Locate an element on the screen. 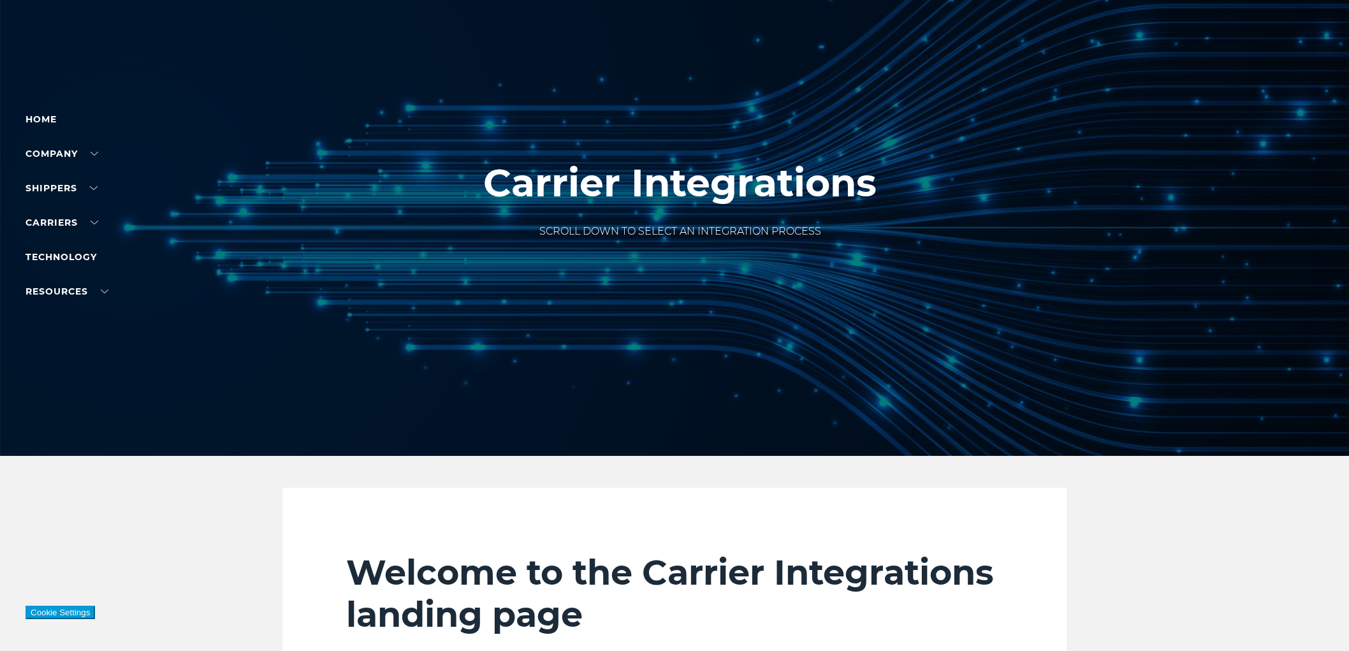 The image size is (1349, 651). a: Carriers is located at coordinates (62, 223).